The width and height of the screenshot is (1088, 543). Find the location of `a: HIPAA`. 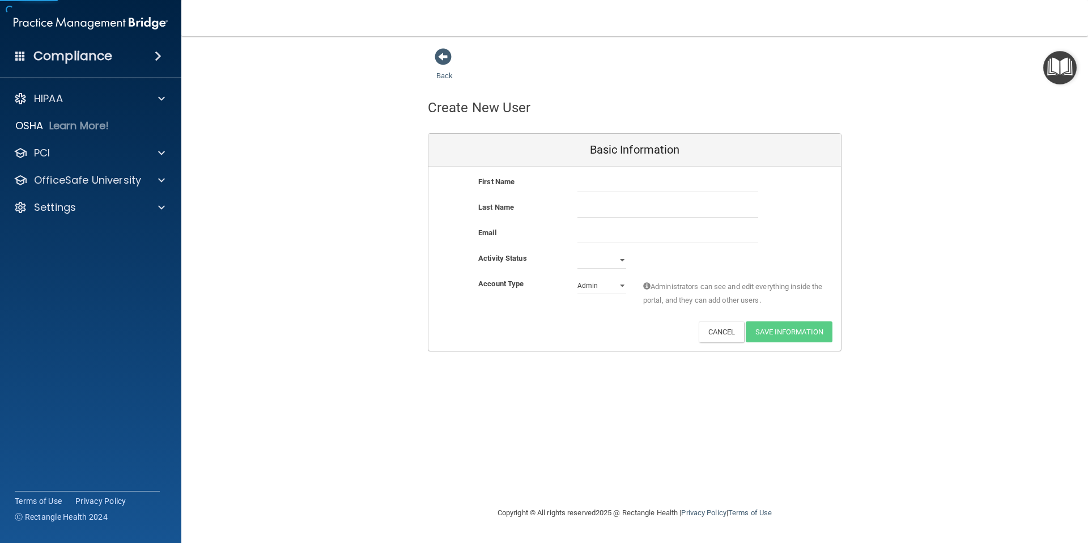

a: HIPAA is located at coordinates (89, 99).